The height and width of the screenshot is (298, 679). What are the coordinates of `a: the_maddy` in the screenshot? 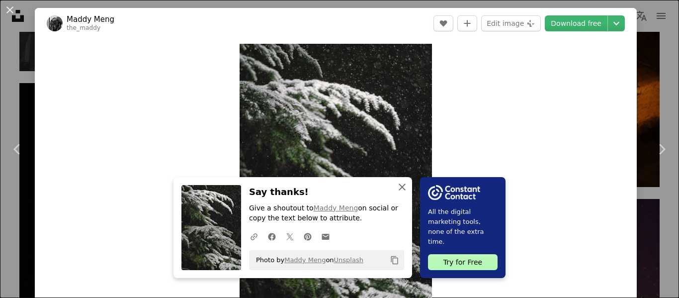 It's located at (84, 28).